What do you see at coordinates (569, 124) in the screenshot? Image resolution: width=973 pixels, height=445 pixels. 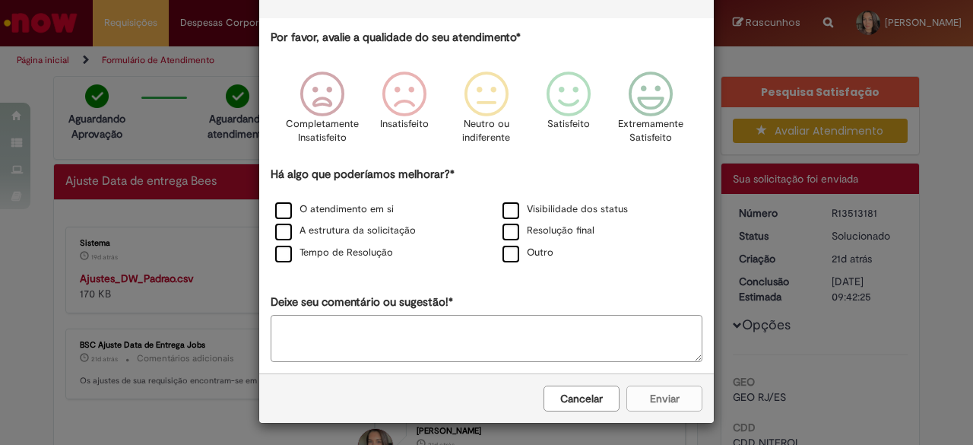 I see `p: Satisfeito` at bounding box center [569, 124].